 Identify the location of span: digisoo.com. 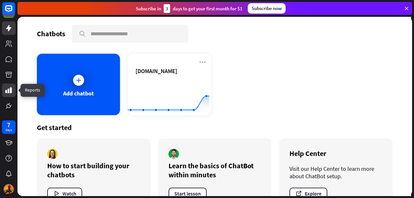
(156, 71).